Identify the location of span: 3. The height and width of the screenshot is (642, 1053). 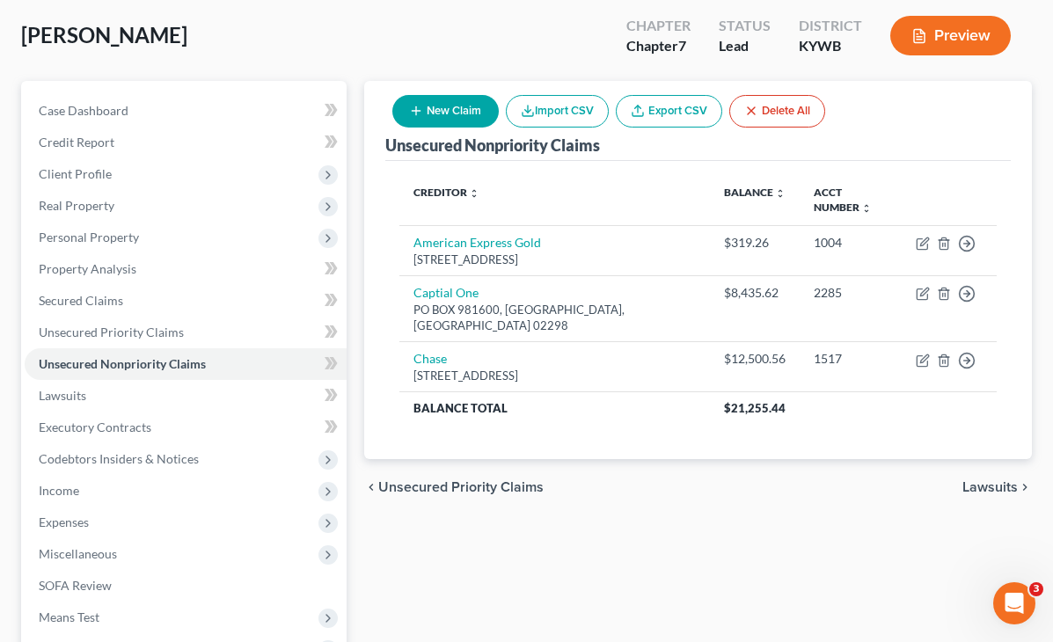
(1036, 589).